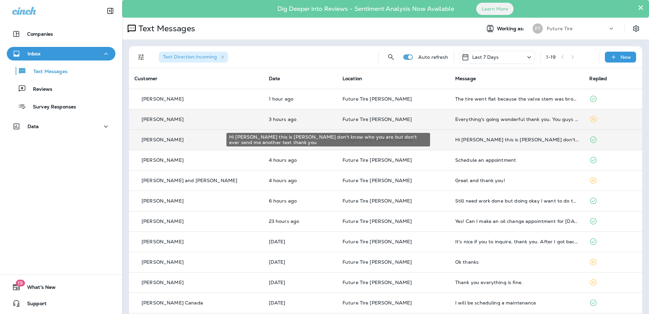 The height and width of the screenshot is (314, 649). What do you see at coordinates (517, 221) in the screenshot?
I see `div: Yes! Can I make an oil change appointment for Friday around 2:30? I also think my two front tires...` at bounding box center [517, 221].